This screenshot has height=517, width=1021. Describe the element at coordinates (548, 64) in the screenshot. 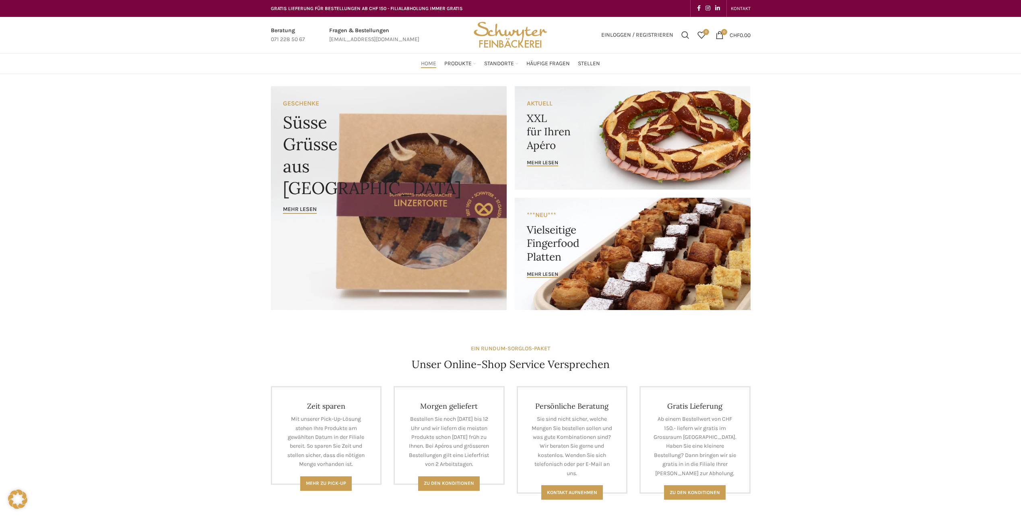

I see `span: Häufige Fragen` at that location.